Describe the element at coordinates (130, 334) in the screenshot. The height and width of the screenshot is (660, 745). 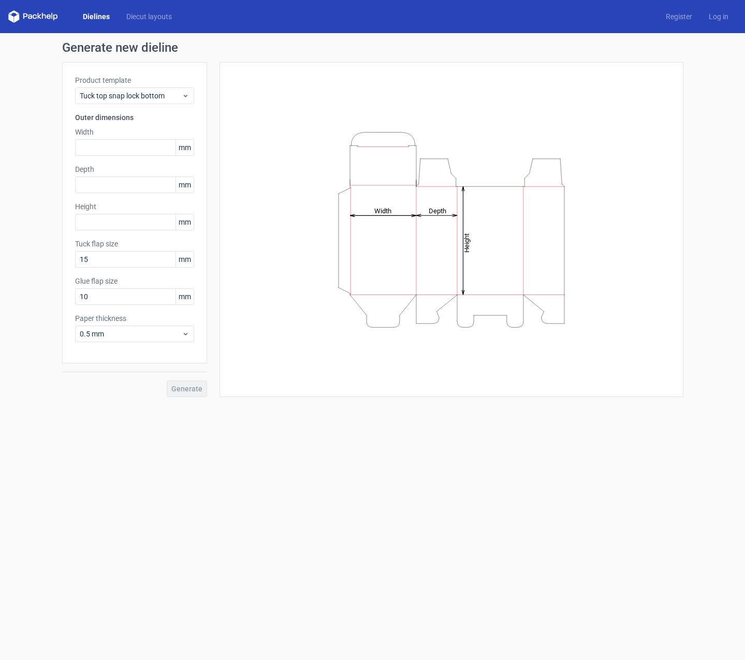
I see `span: 0.5 mm` at that location.